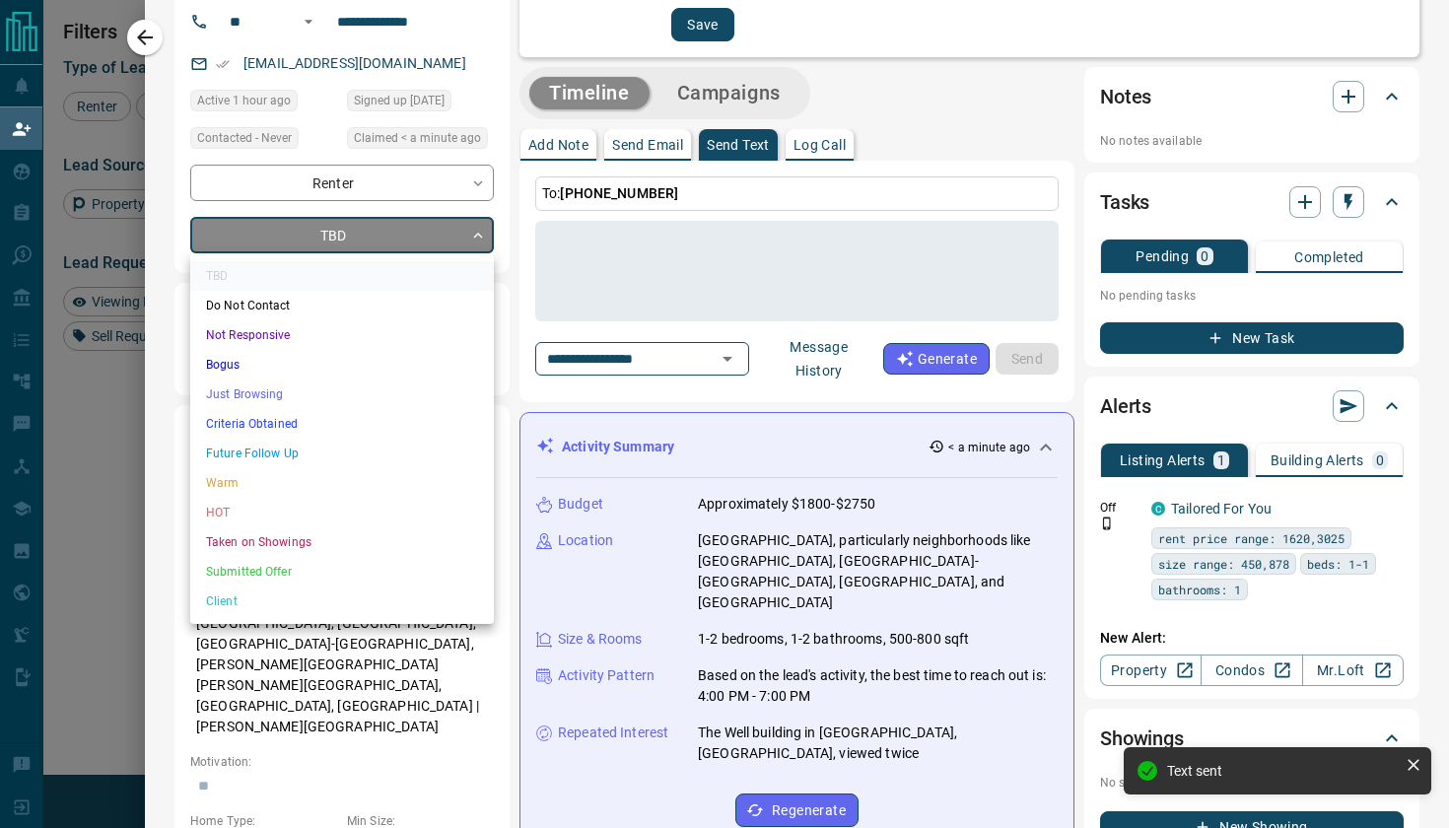 Image resolution: width=1449 pixels, height=828 pixels. What do you see at coordinates (342, 483) in the screenshot?
I see `li: Warm` at bounding box center [342, 483].